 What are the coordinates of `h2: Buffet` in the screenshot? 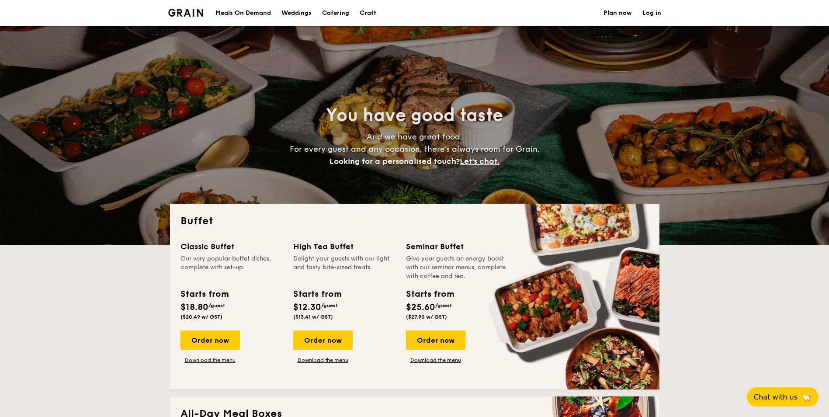 It's located at (415, 221).